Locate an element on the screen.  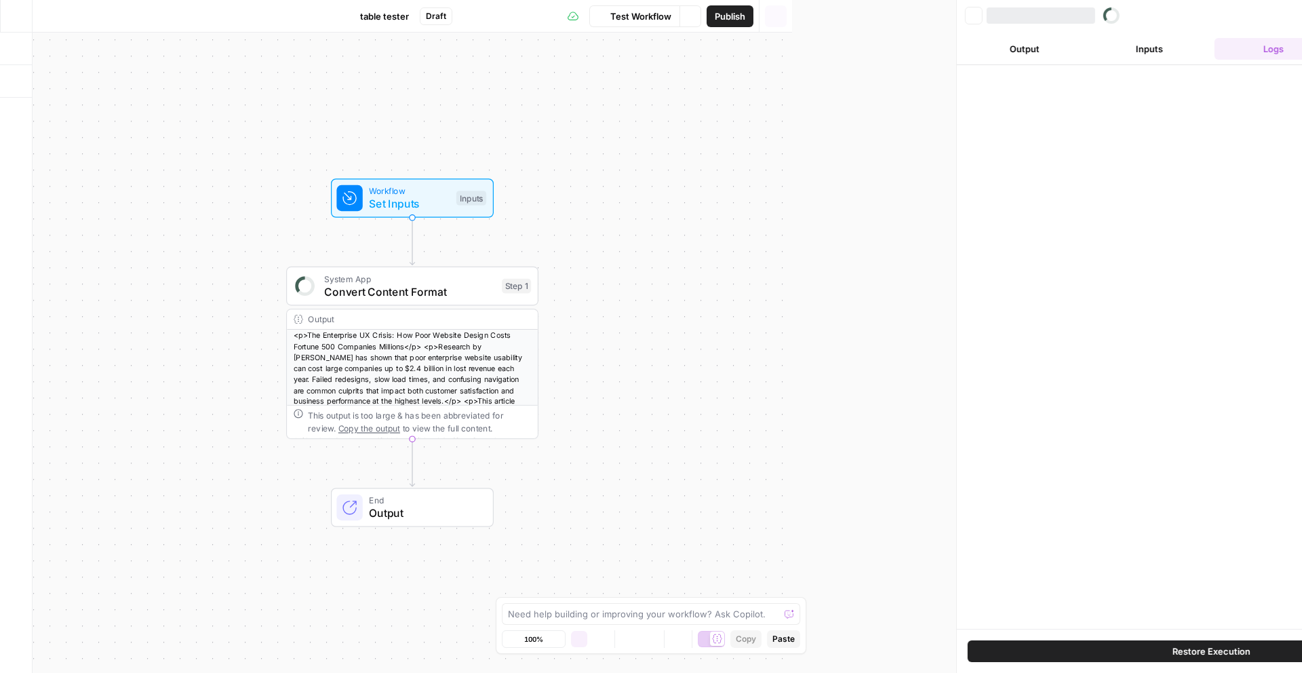
button: Paste is located at coordinates (783, 639).